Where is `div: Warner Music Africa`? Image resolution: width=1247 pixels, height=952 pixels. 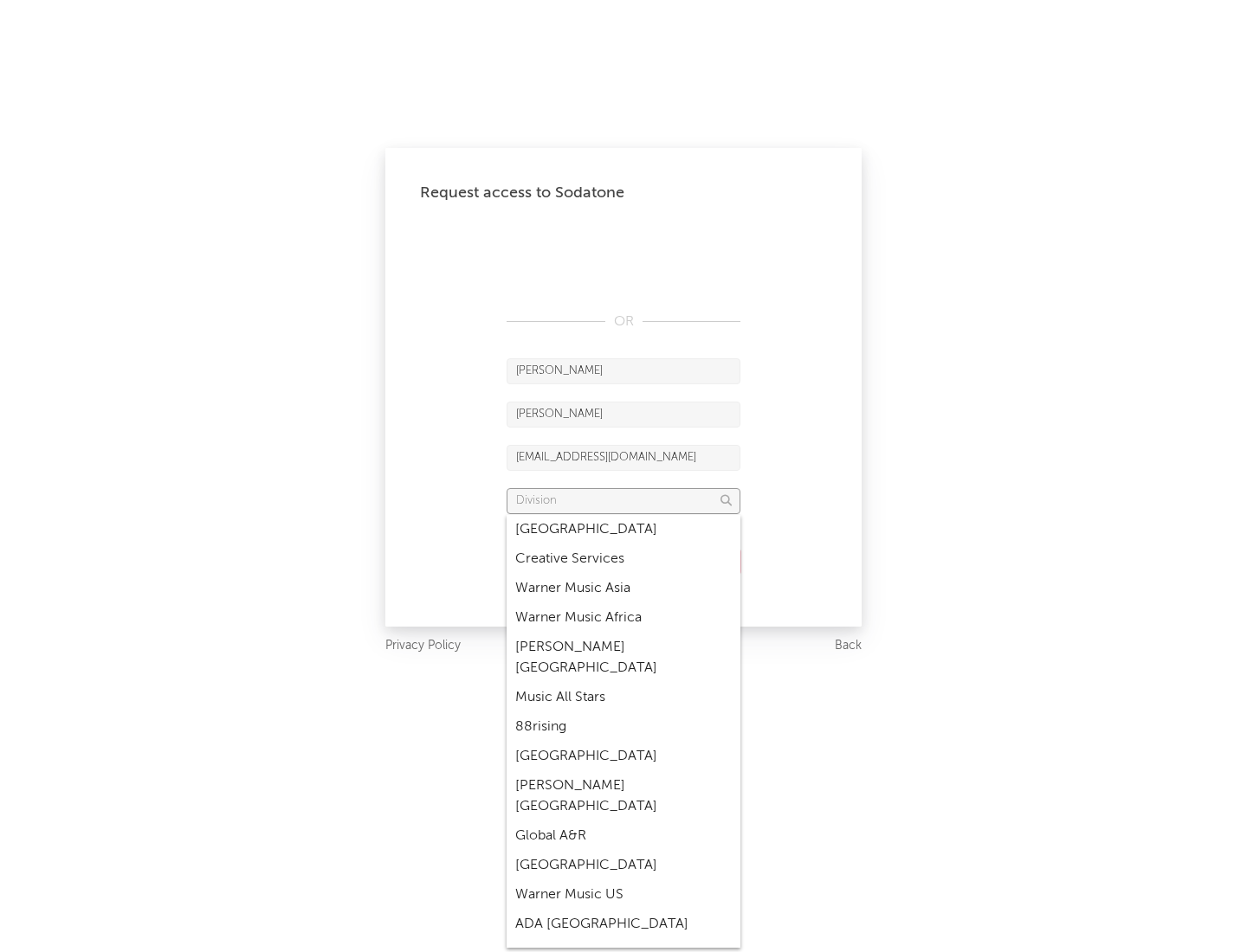 div: Warner Music Africa is located at coordinates (623, 618).